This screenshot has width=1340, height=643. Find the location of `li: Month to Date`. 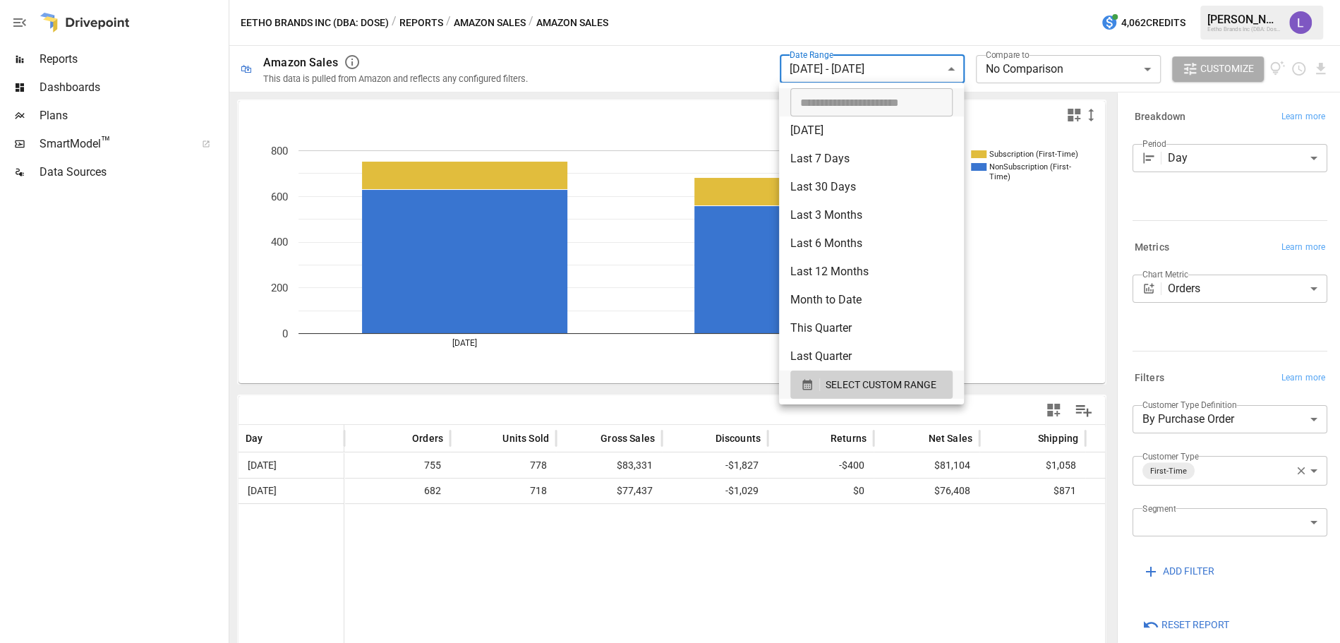

li: Month to Date is located at coordinates (871, 300).